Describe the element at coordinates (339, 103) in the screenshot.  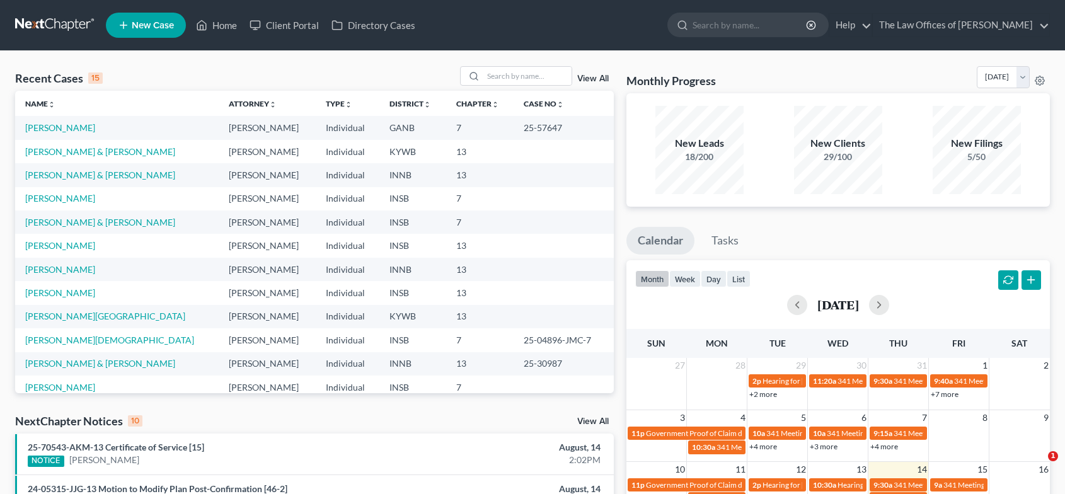
I see `a: Typeunfold_more` at that location.